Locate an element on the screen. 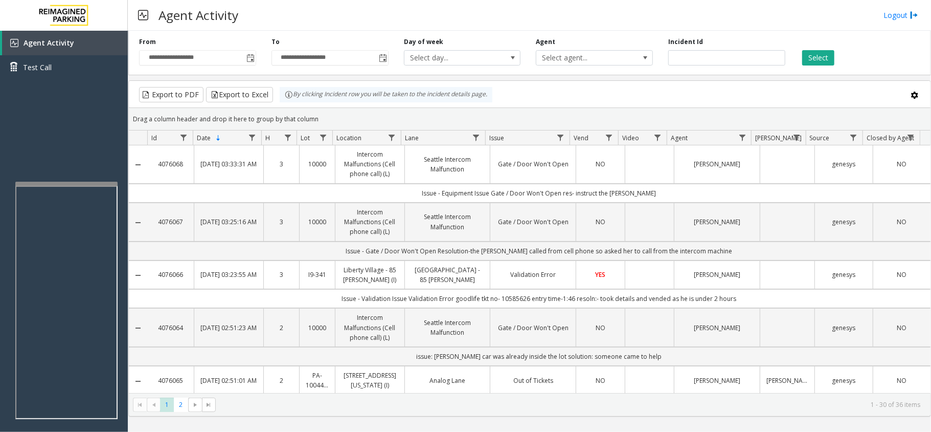  label: Incident Id is located at coordinates (686, 42).